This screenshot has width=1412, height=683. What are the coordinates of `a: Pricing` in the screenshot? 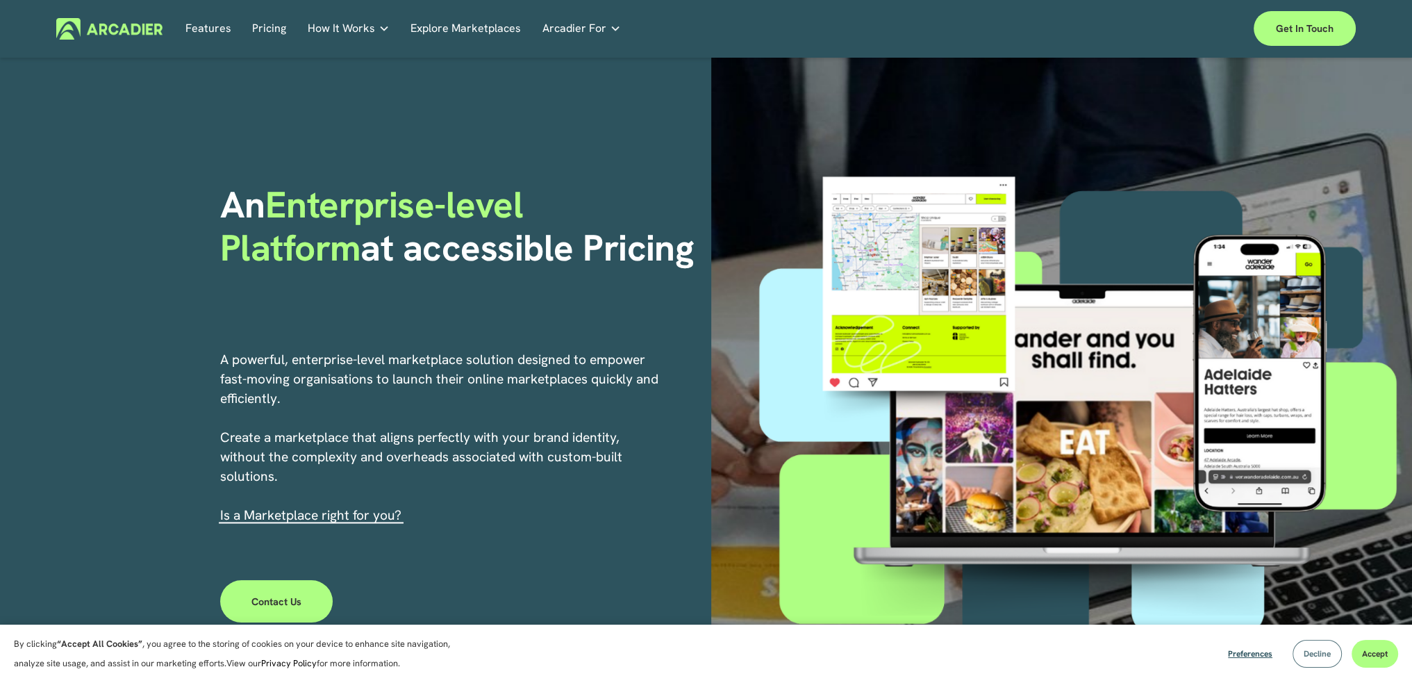 It's located at (269, 28).